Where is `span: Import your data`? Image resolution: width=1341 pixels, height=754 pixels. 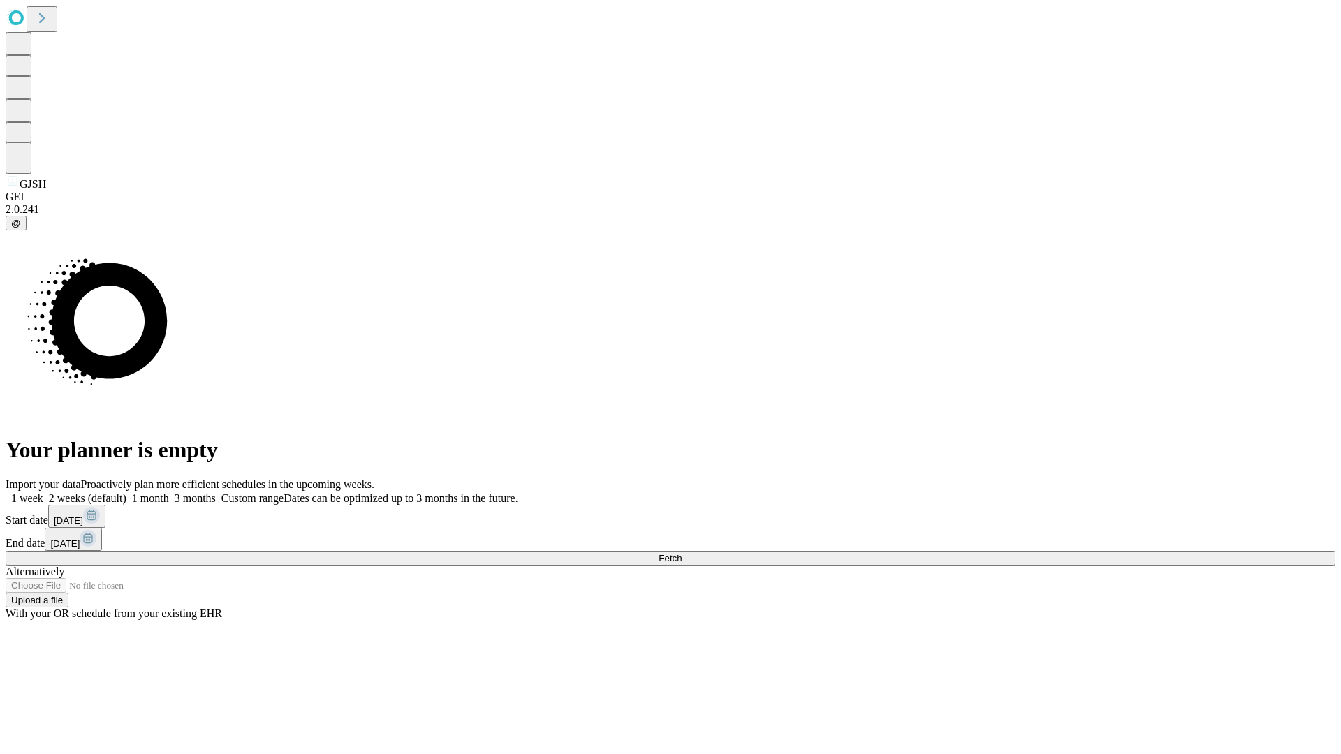
span: Import your data is located at coordinates (43, 484).